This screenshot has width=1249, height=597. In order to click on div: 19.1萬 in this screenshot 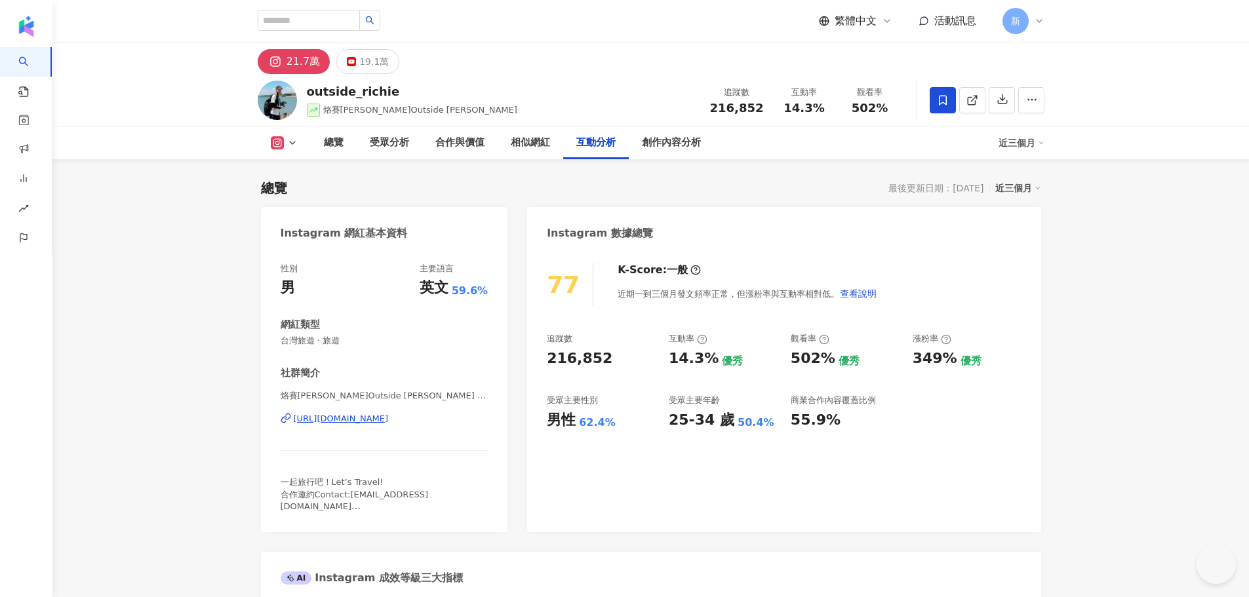, I will do `click(374, 62)`.